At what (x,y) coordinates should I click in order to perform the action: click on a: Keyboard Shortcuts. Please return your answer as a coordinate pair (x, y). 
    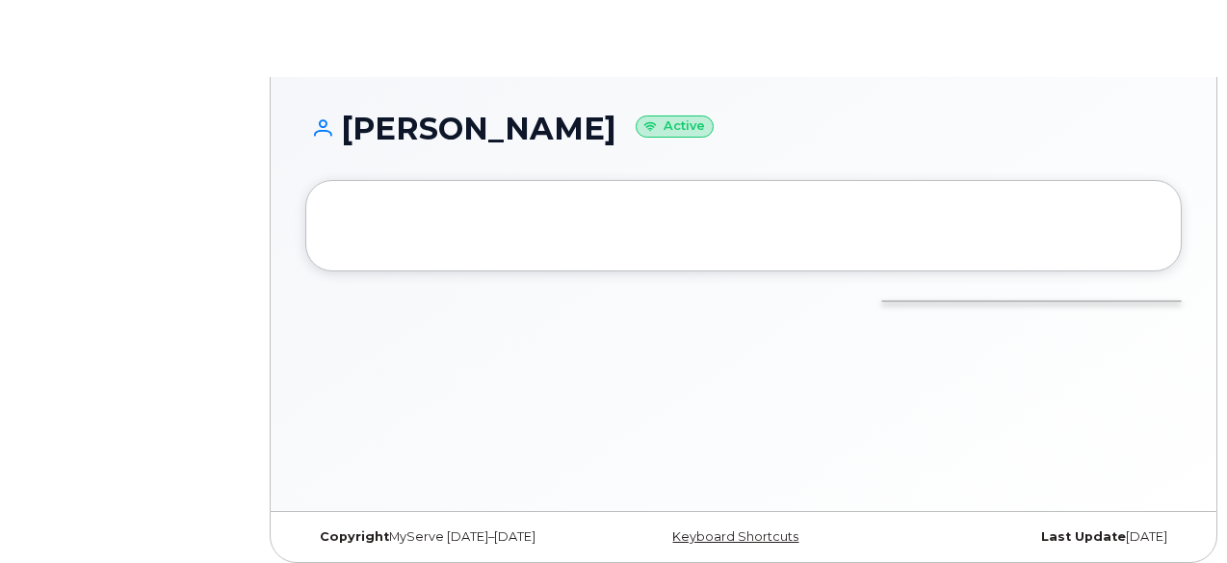
    Looking at the image, I should click on (735, 537).